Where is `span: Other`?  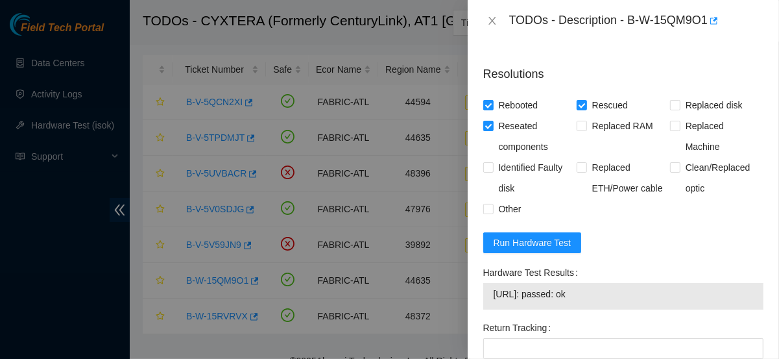
span: Other is located at coordinates (510, 209).